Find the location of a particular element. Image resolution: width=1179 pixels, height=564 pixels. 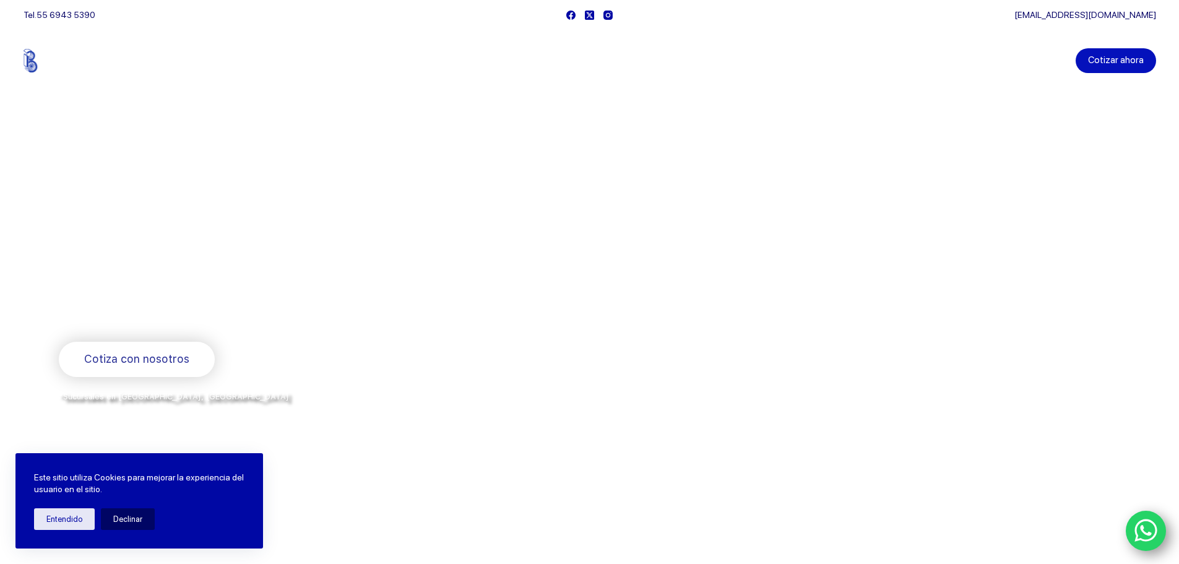

p: Este sitio utiliza Cookies para mejorar la experiencia del usuario en el sitio. is located at coordinates (139, 484).